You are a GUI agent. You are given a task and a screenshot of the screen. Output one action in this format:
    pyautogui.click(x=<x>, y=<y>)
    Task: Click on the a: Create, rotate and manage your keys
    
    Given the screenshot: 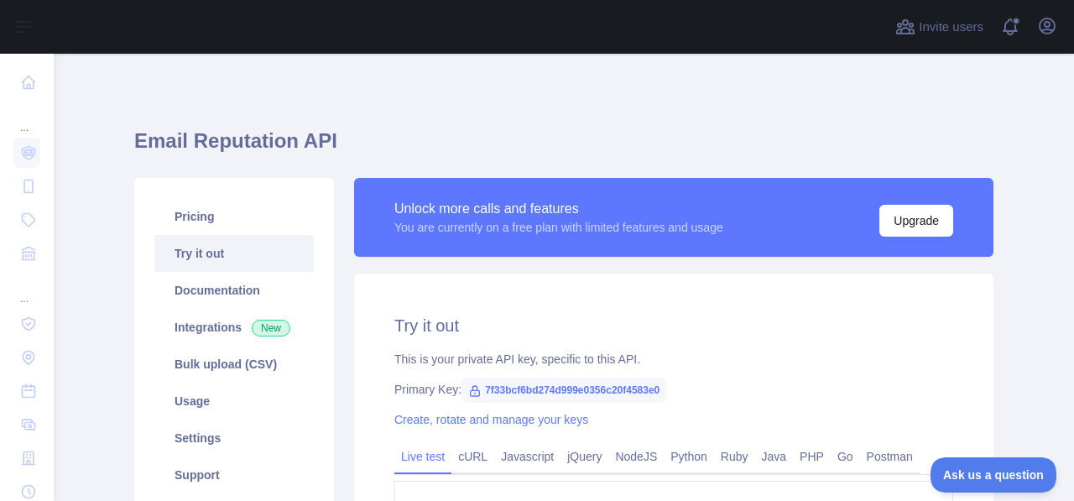 What is the action you would take?
    pyautogui.click(x=491, y=419)
    